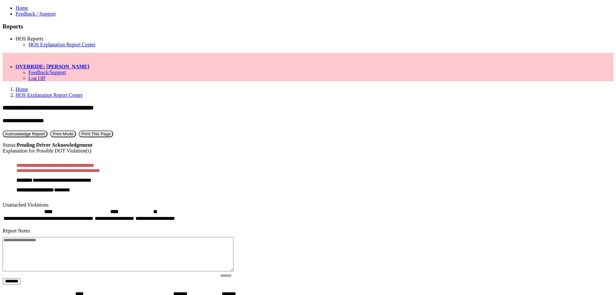 The image size is (616, 295). I want to click on a: Feedback/Support, so click(47, 72).